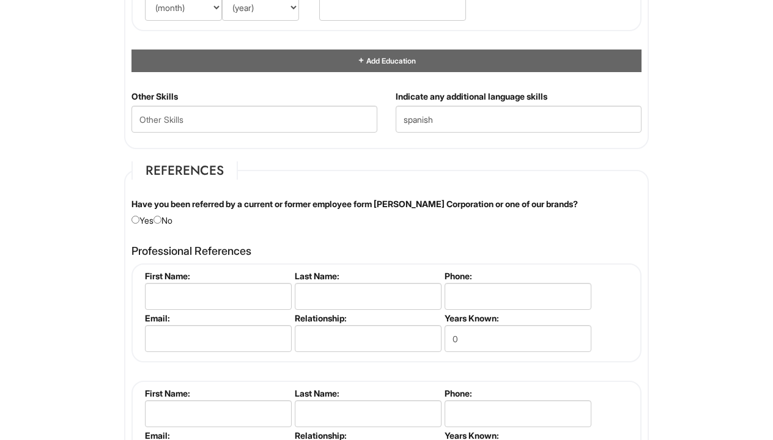  I want to click on h4: Professional References, so click(386, 251).